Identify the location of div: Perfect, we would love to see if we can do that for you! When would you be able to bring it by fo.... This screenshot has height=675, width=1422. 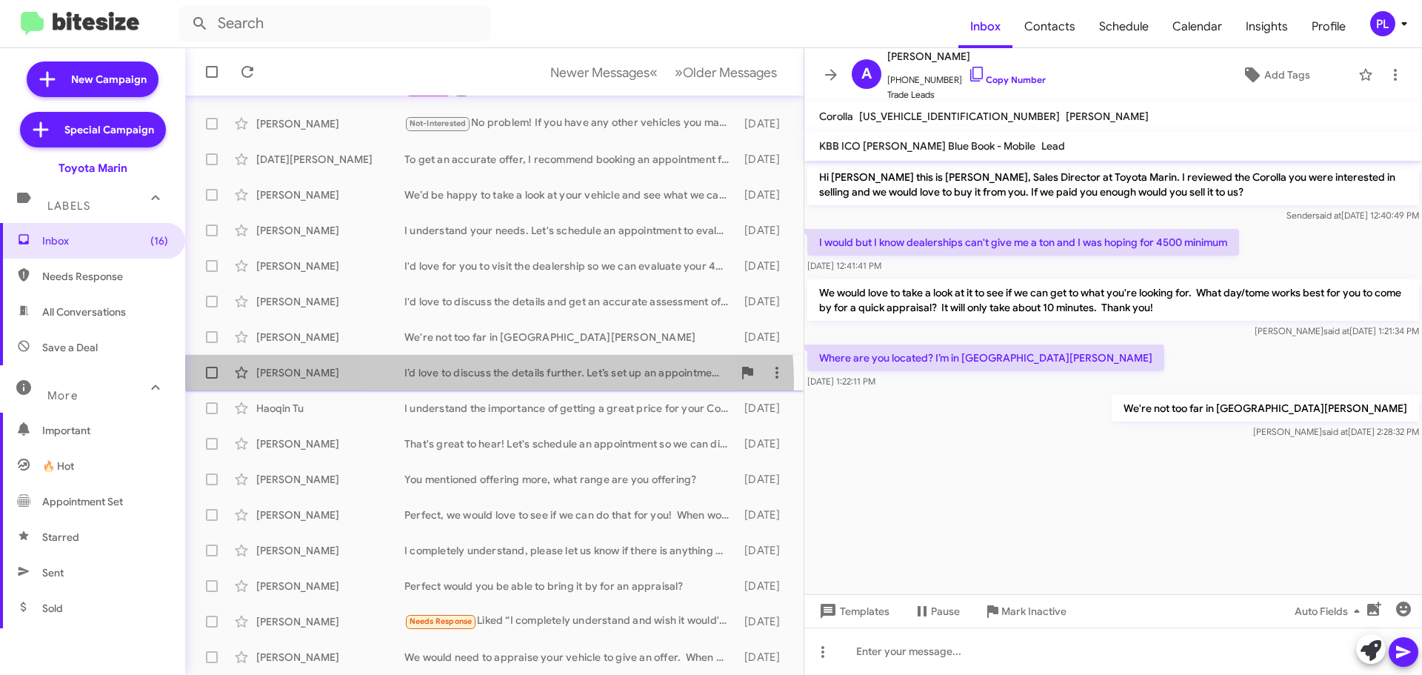
(570, 515).